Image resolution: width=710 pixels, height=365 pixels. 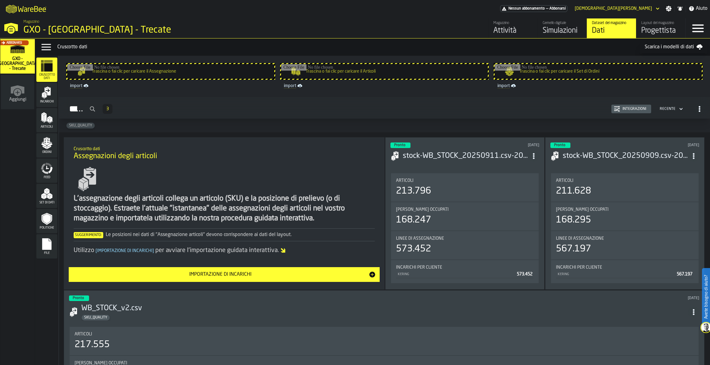 What do you see at coordinates (674, 47) in the screenshot?
I see `a: Scarica i modelli di dati` at bounding box center [674, 47].